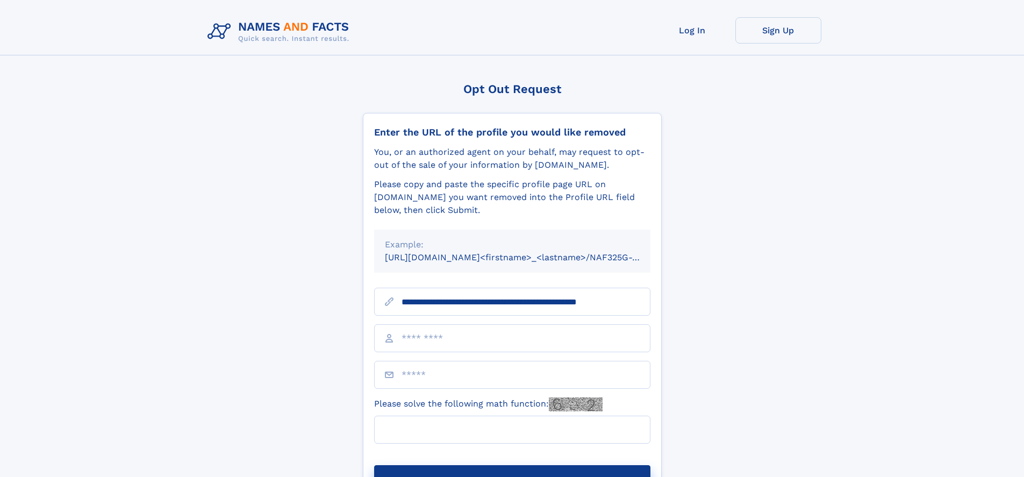  Describe the element at coordinates (512, 89) in the screenshot. I see `div: Opt Out Request` at that location.